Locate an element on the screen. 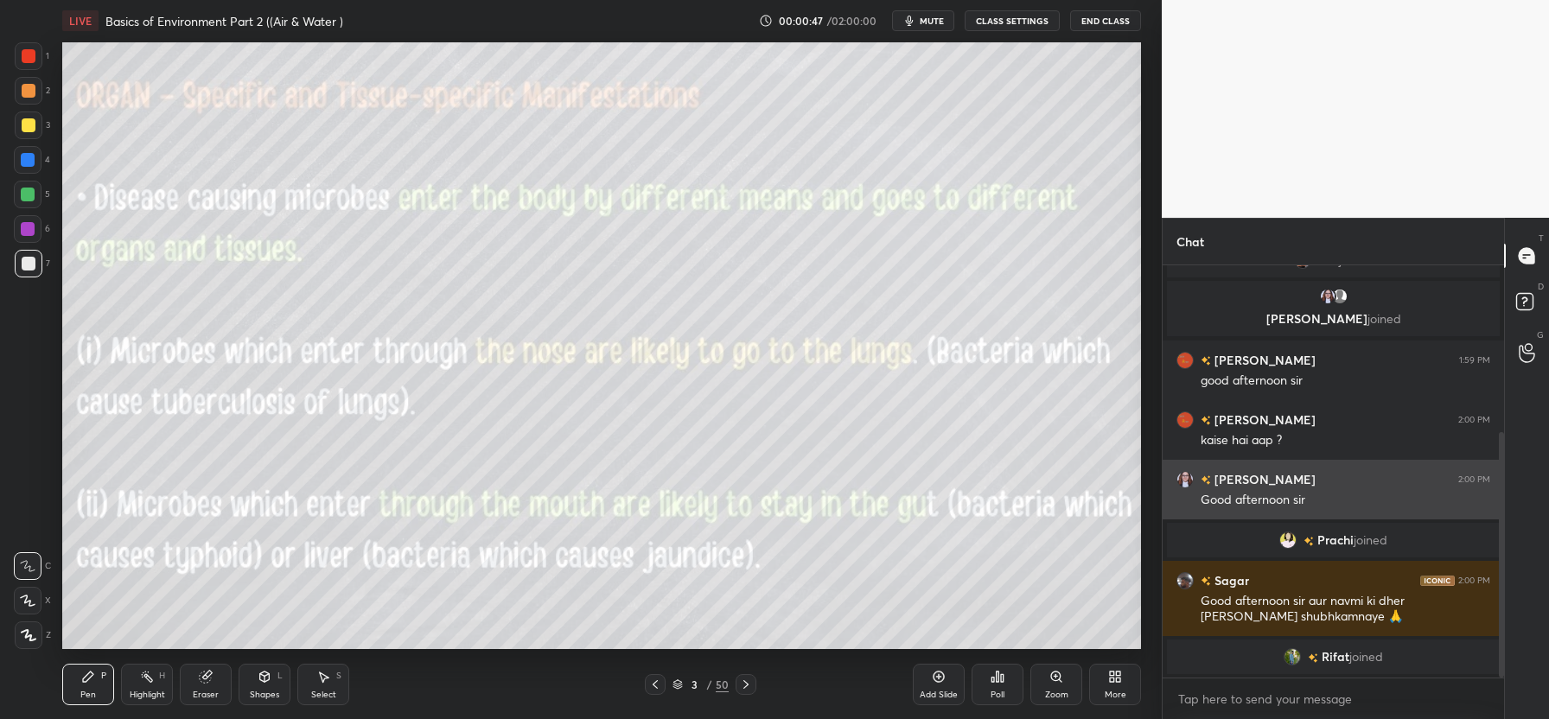  div: Add Slide is located at coordinates (939, 695).